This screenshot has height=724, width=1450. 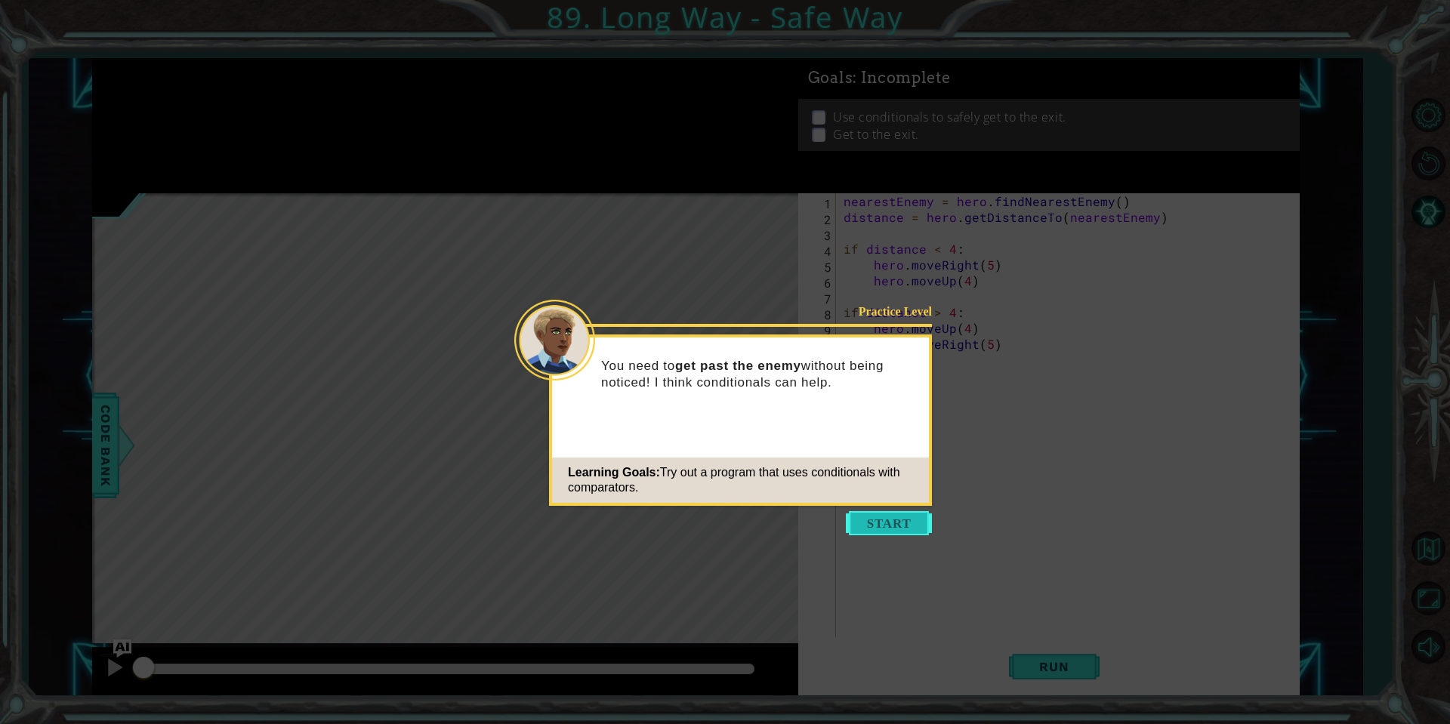 I want to click on p: You need to without being noticed! I think conditionals can help., so click(x=760, y=375).